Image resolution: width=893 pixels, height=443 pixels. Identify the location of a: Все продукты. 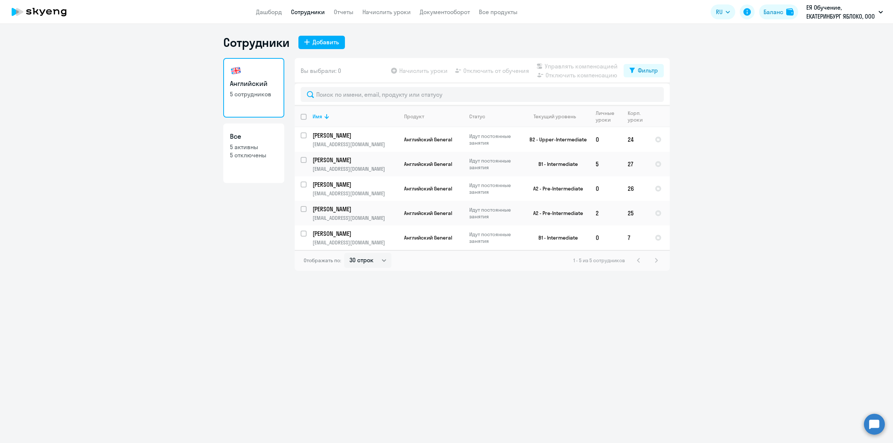
(498, 12).